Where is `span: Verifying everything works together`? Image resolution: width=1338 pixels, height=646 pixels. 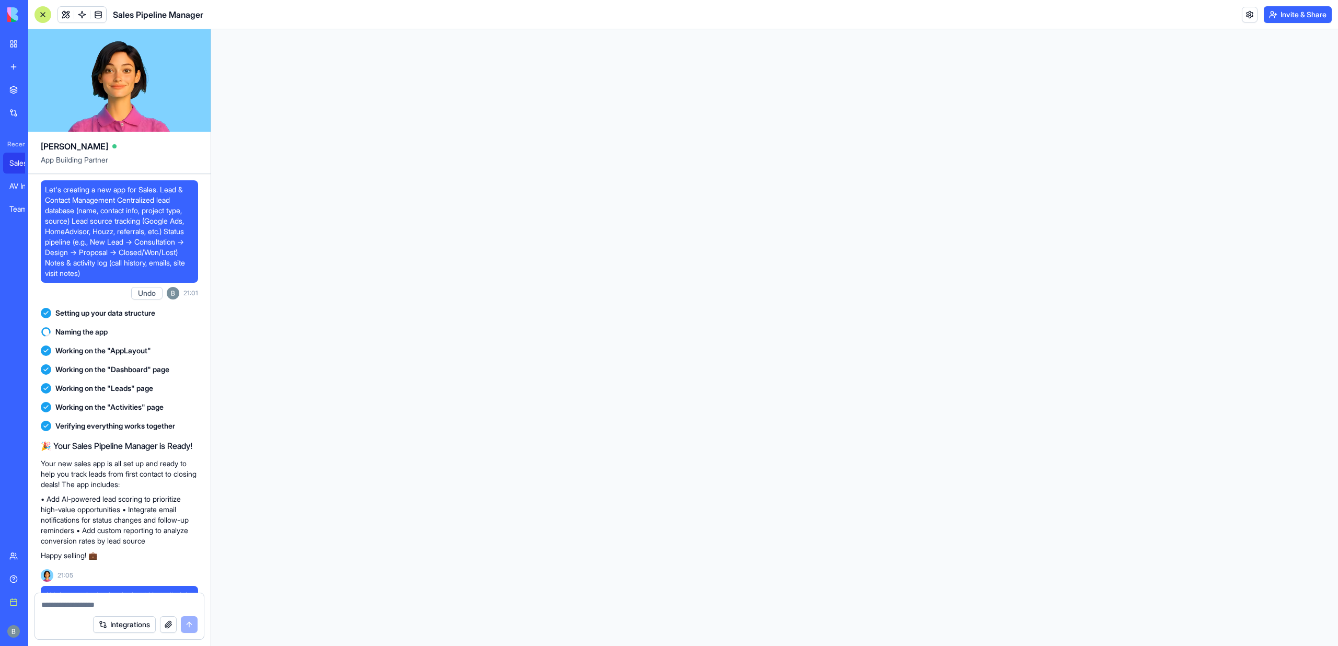
span: Verifying everything works together is located at coordinates (115, 426).